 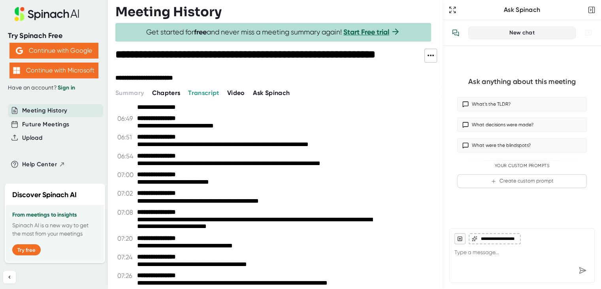 I want to click on a: Sign in, so click(x=66, y=87).